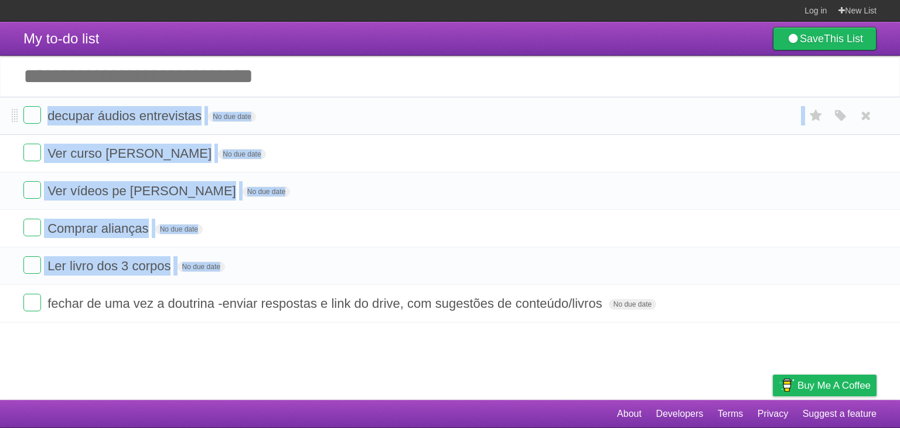  I want to click on a: Suggest a feature, so click(840, 414).